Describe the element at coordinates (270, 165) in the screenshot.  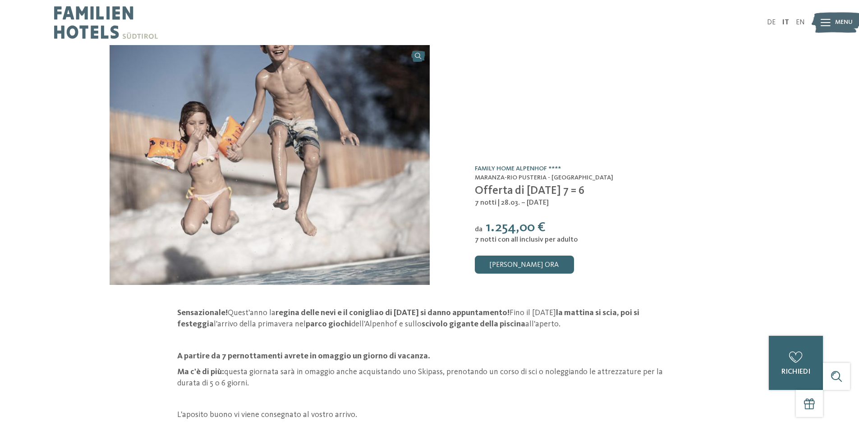
I see `a: Offerta di pasqua 7 = 6` at that location.